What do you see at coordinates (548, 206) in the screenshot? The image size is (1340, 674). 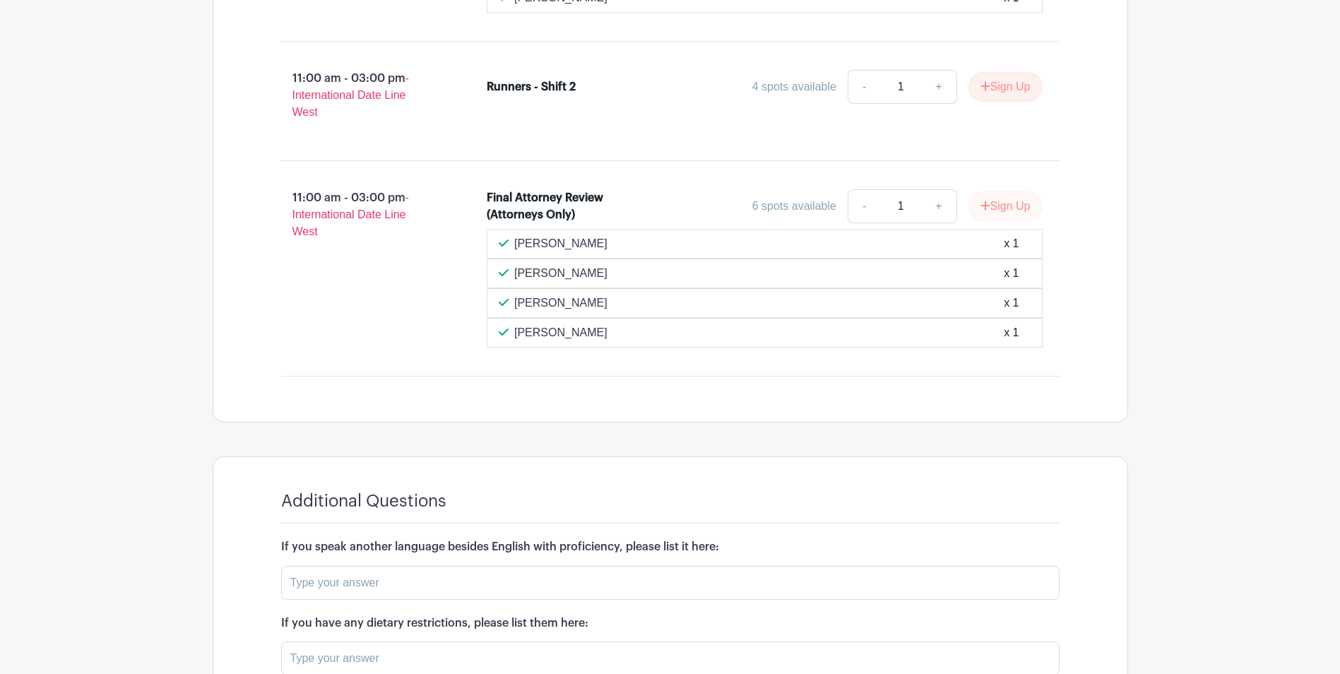 I see `div: Final Attorney Review (Attorneys Only)` at bounding box center [548, 206].